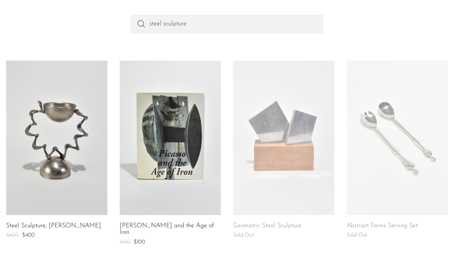  What do you see at coordinates (12, 235) in the screenshot?
I see `span: $600` at bounding box center [12, 235].